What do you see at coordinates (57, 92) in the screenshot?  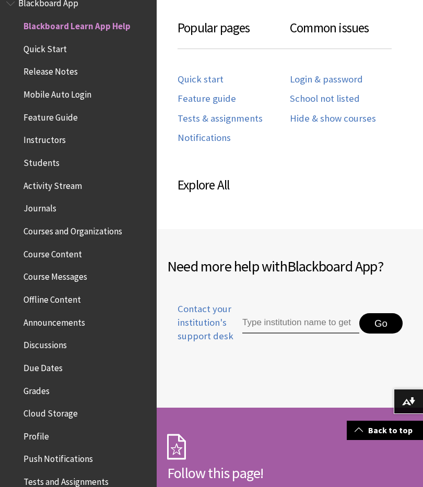 I see `span: Mobile Auto Login` at bounding box center [57, 92].